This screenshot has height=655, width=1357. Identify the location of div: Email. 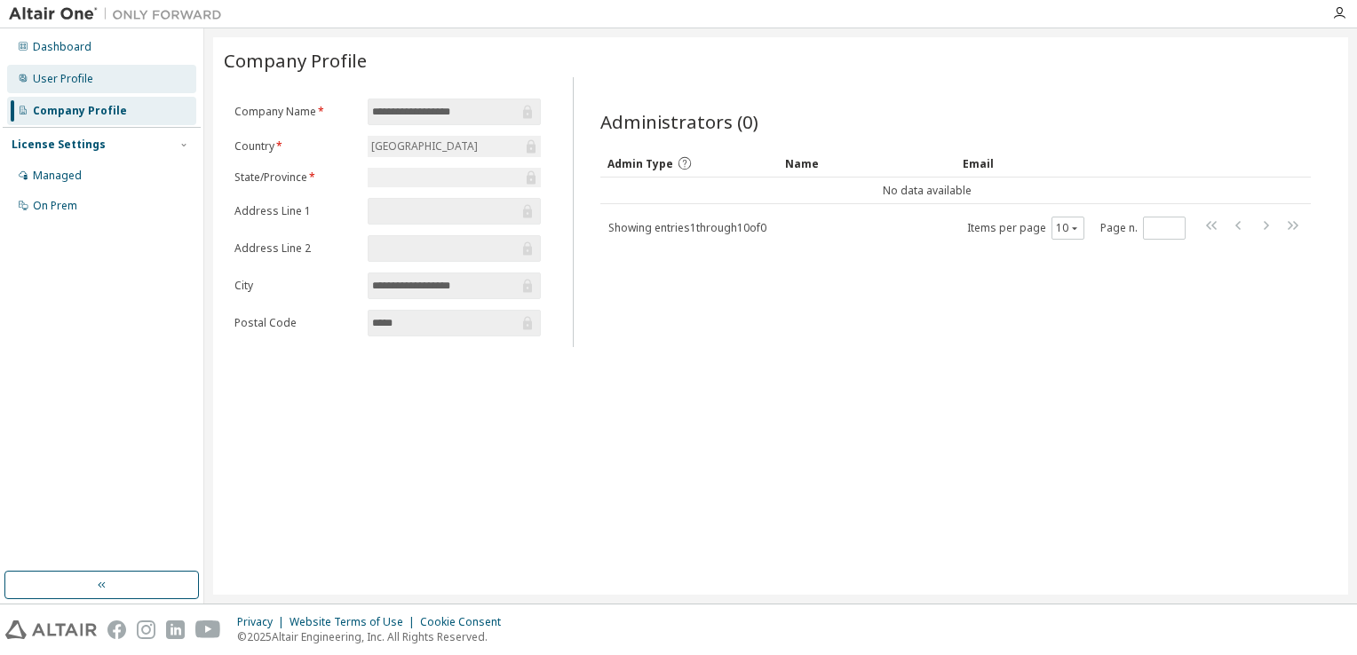
(1044, 163).